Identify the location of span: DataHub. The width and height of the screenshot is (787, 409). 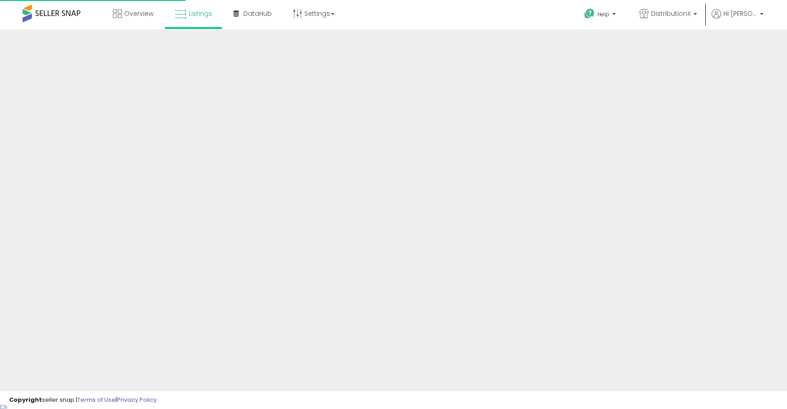
(258, 14).